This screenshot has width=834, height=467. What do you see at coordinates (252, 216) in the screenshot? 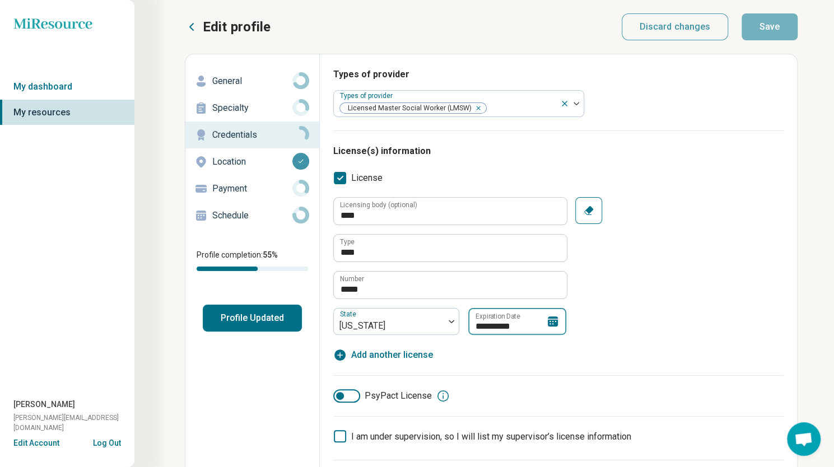
I see `p: Schedule` at bounding box center [252, 216].